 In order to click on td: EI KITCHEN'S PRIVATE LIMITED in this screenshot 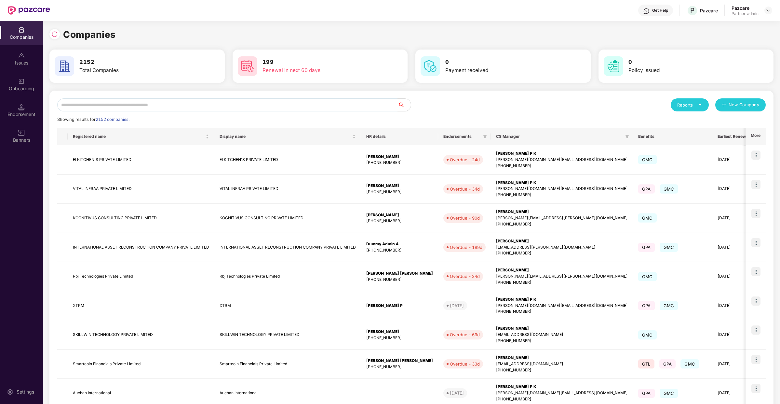, I will do `click(288, 160)`.